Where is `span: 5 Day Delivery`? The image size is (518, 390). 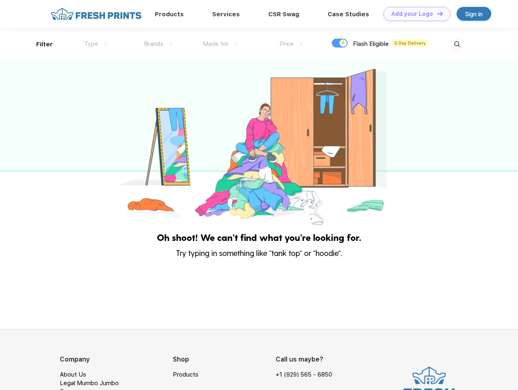 span: 5 Day Delivery is located at coordinates (410, 43).